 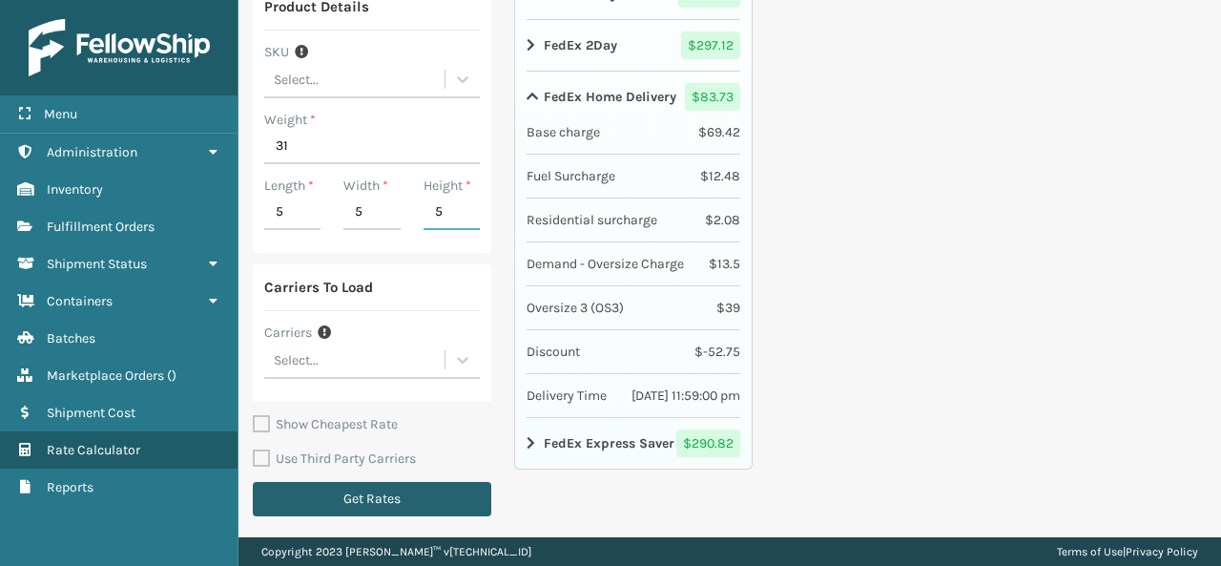 What do you see at coordinates (605, 263) in the screenshot?
I see `span: Demand - Oversize Charge` at bounding box center [605, 263].